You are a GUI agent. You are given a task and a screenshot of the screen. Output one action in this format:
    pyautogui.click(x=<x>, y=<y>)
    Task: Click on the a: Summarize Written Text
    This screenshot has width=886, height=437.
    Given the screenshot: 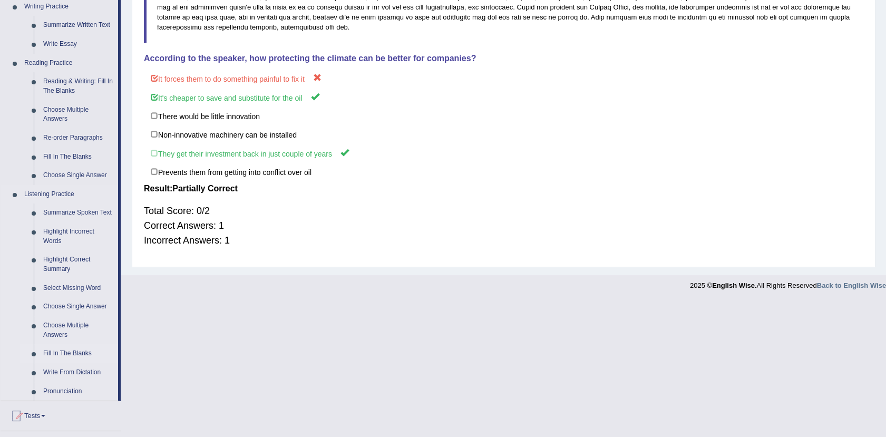 What is the action you would take?
    pyautogui.click(x=78, y=25)
    